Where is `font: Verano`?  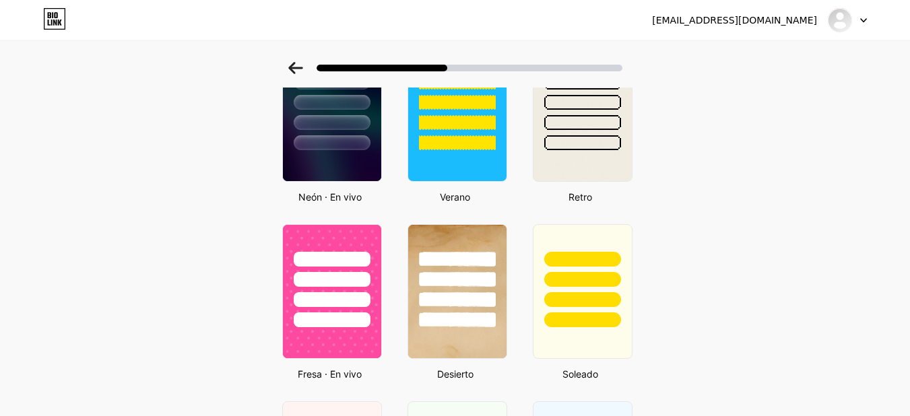
font: Verano is located at coordinates (455, 197).